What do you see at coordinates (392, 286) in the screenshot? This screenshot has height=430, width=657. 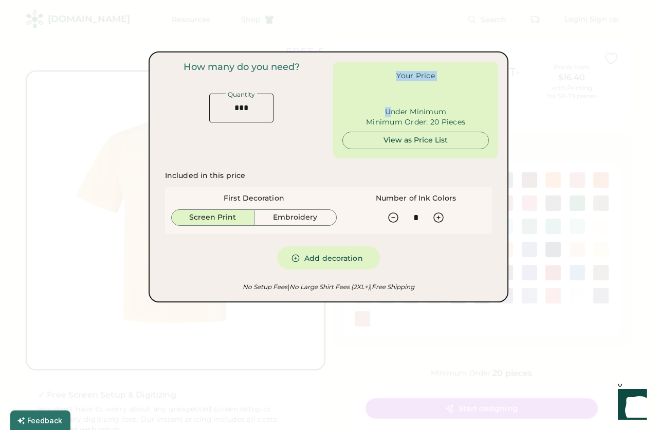 I see `em: Free Shipping` at bounding box center [392, 286].